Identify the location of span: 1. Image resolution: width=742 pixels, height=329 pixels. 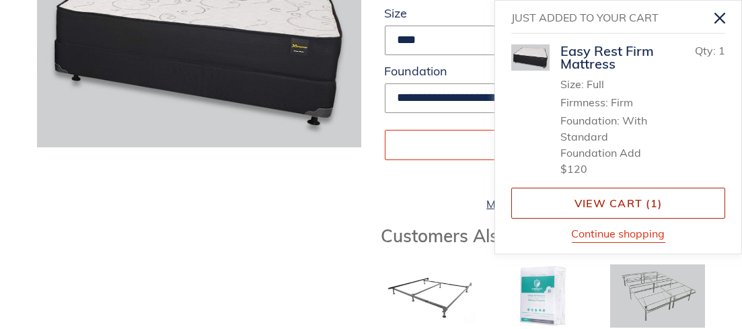
(722, 50).